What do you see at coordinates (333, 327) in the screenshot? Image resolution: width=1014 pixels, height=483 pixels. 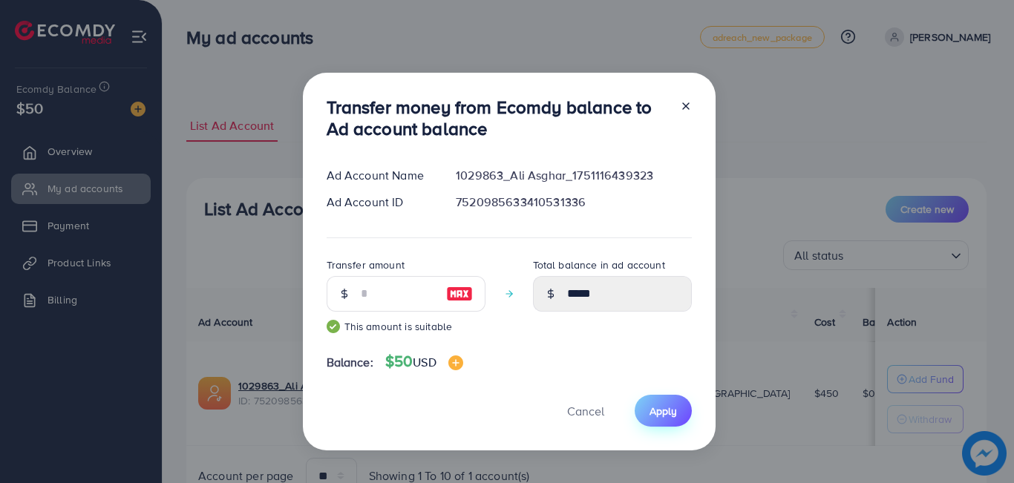 I see `img: guide` at bounding box center [333, 327].